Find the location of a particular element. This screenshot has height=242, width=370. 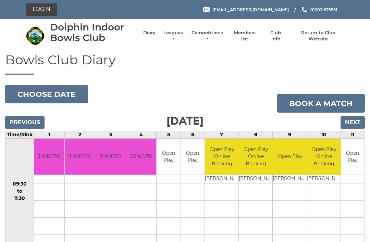

a: Competitions is located at coordinates (207, 36).